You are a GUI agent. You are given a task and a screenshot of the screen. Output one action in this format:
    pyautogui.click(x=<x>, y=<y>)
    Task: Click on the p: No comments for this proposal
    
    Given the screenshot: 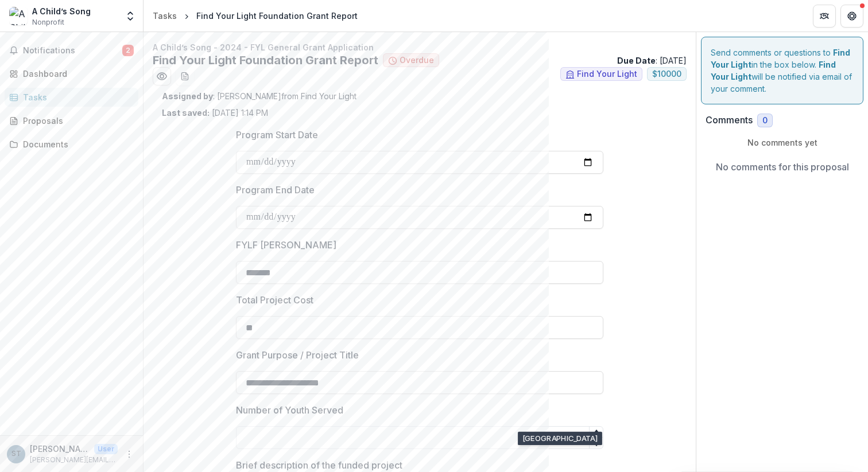 What is the action you would take?
    pyautogui.click(x=782, y=167)
    